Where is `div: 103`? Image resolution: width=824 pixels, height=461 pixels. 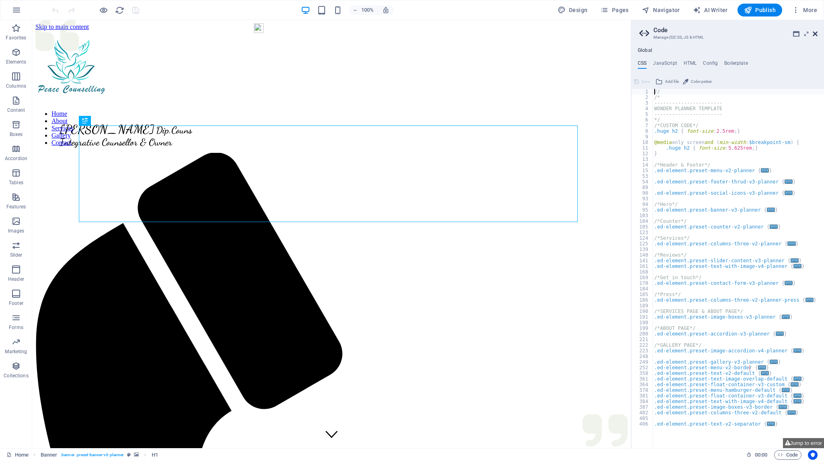
div: 103 is located at coordinates (643, 216).